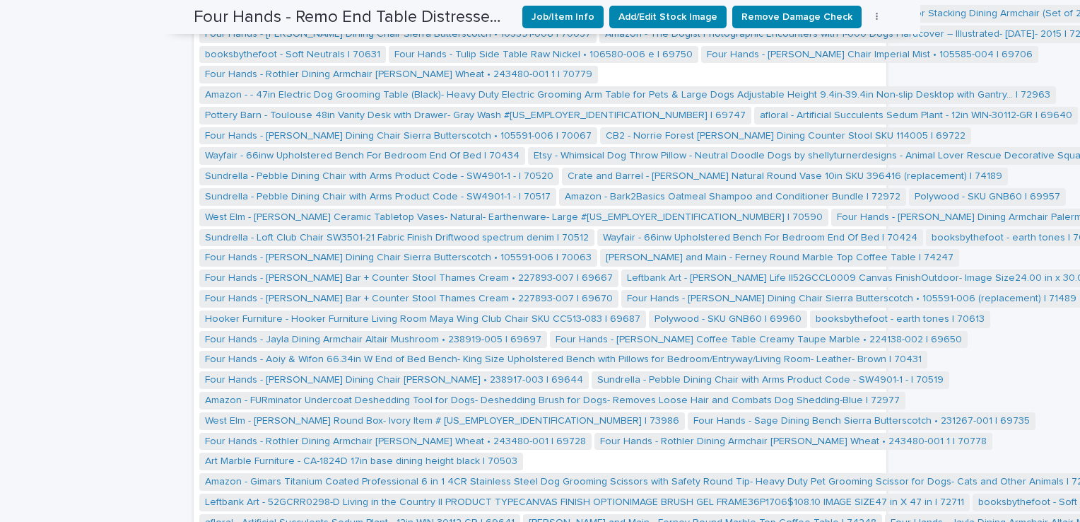  I want to click on a: Hooker Furniture - Hooker Furniture Living Room Maya Wing Club Chair SKU CC513-083 | 69687, so click(423, 319).